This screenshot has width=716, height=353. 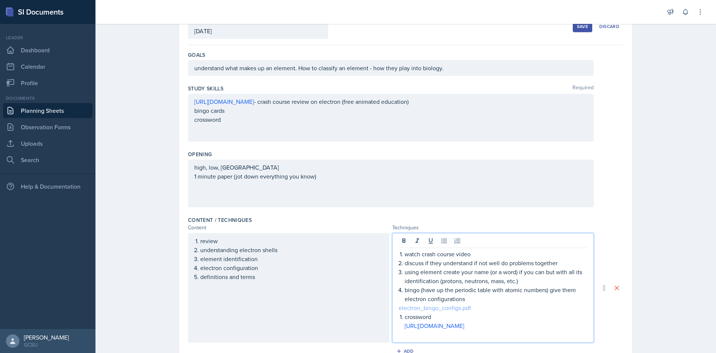 What do you see at coordinates (391, 101) in the screenshot?
I see `p: - crash course review on electron (free animated education)` at bounding box center [391, 101].